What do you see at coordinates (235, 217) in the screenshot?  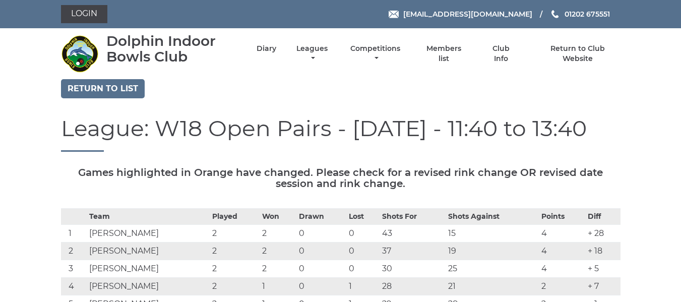 I see `th: Played` at bounding box center [235, 217].